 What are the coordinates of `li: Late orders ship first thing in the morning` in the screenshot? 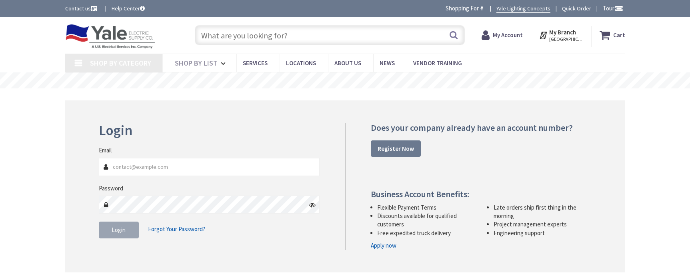 It's located at (543, 212).